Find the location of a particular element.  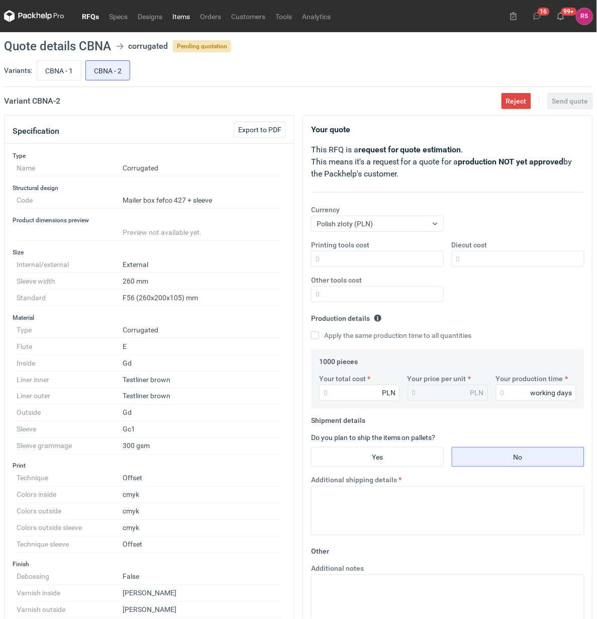

div: PLN is located at coordinates (389, 393).